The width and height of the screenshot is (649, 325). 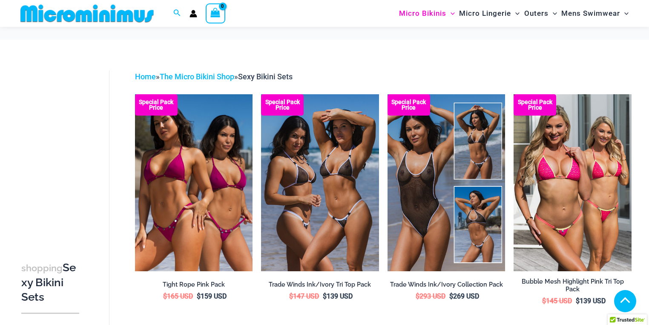 I want to click on a: Search icon link, so click(x=177, y=13).